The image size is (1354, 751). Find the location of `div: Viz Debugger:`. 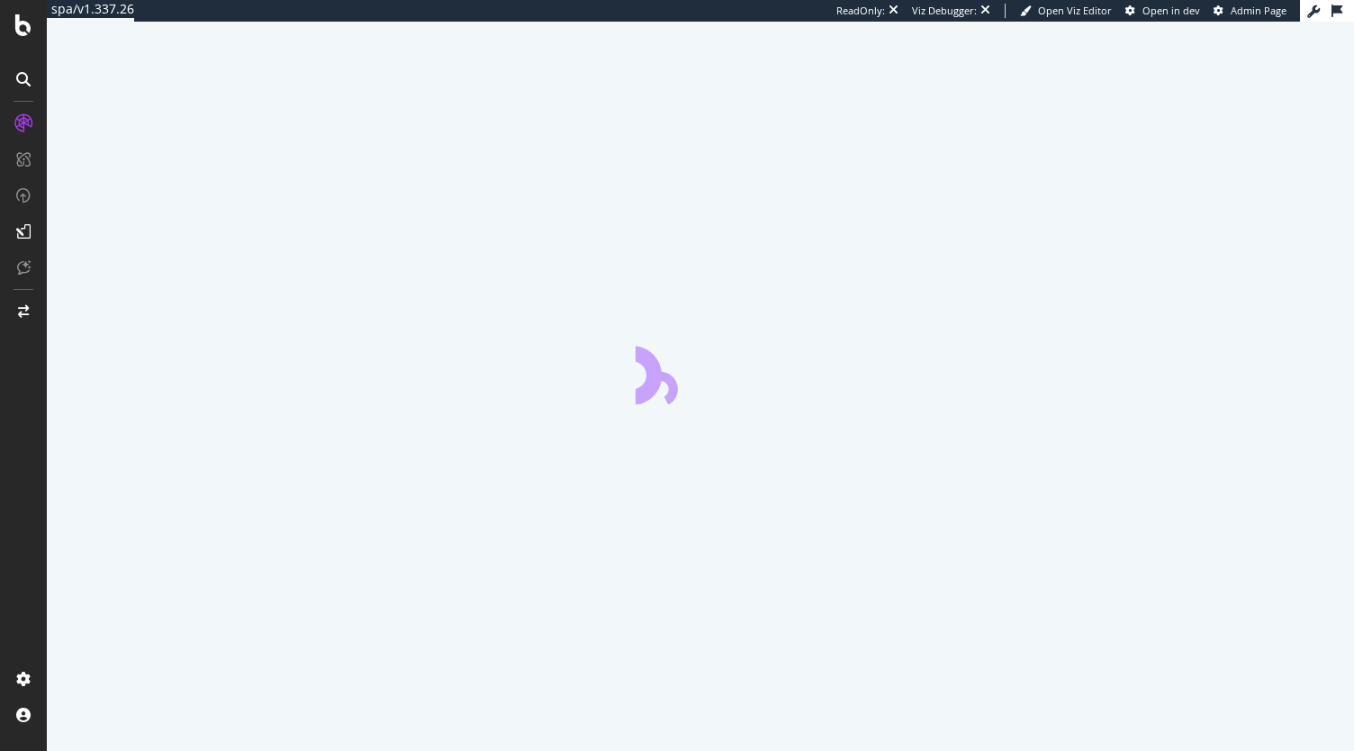

div: Viz Debugger: is located at coordinates (945, 11).